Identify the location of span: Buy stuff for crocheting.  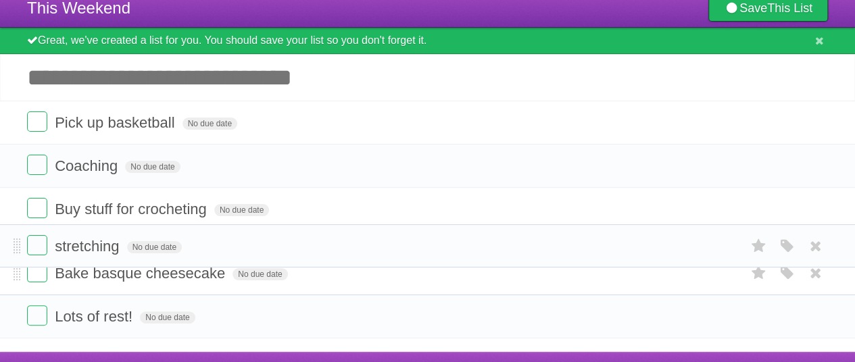
(132, 209).